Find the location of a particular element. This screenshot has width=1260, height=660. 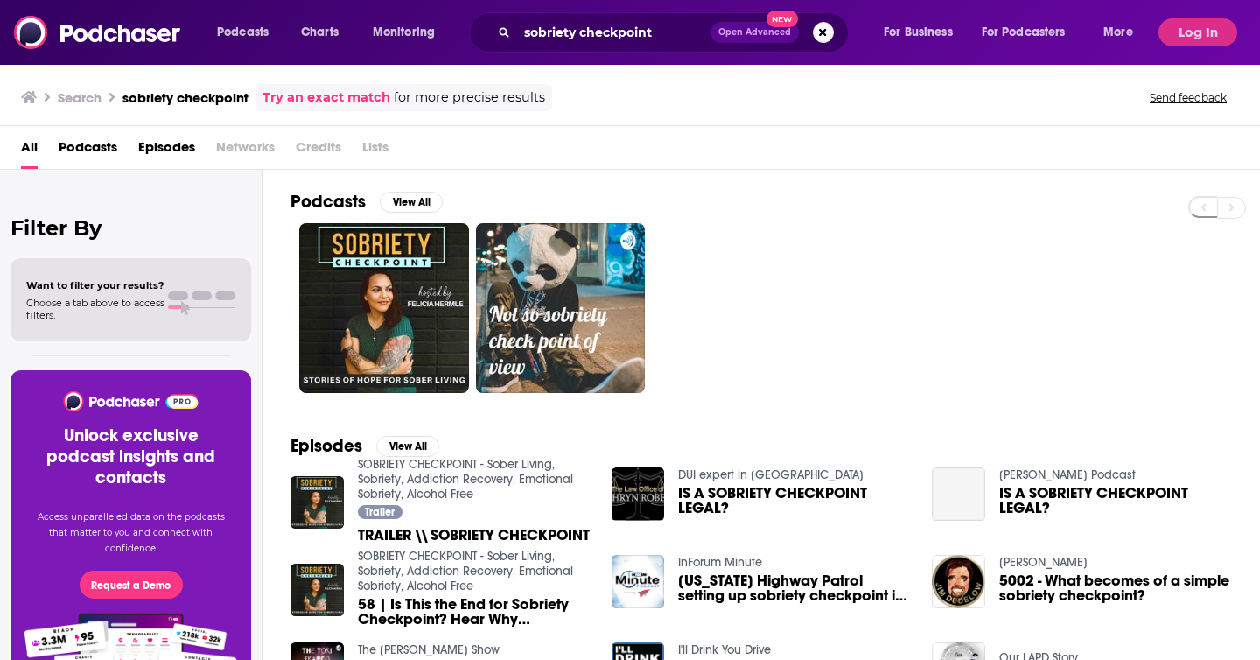

span: For Podcasters is located at coordinates (1024, 32).